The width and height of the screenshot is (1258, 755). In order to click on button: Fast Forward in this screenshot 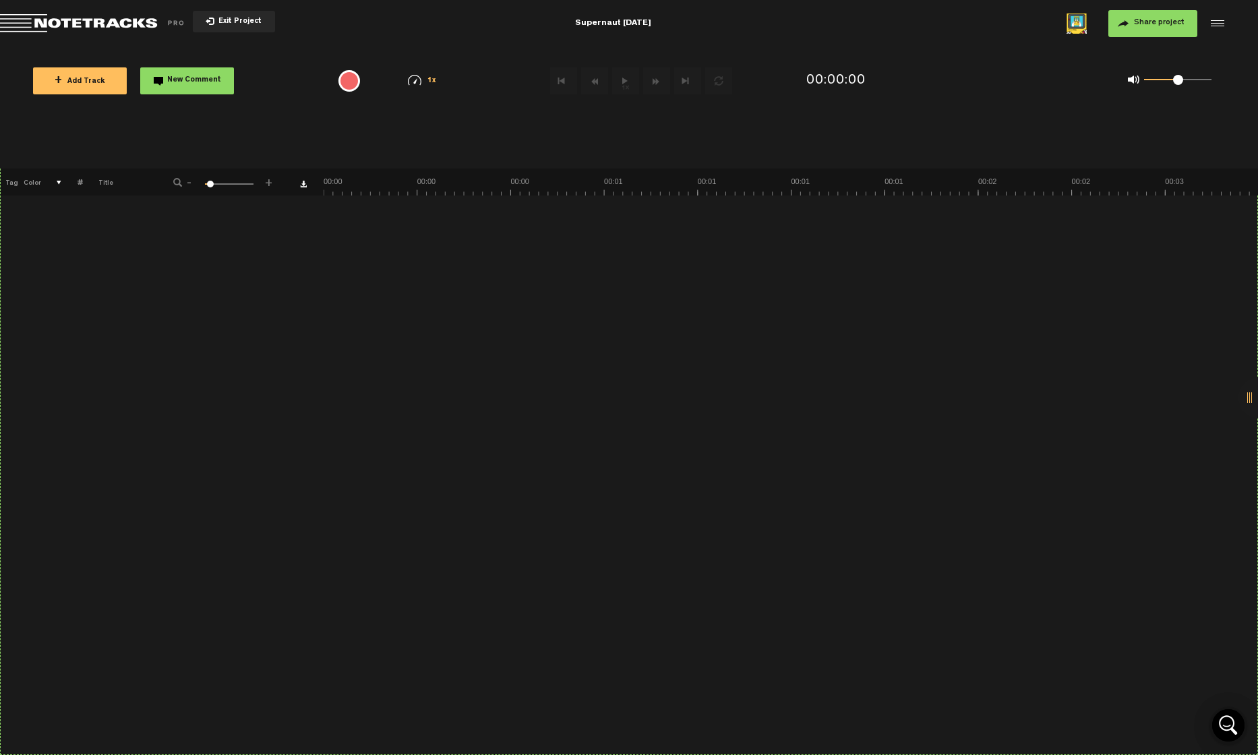, I will do `click(657, 81)`.